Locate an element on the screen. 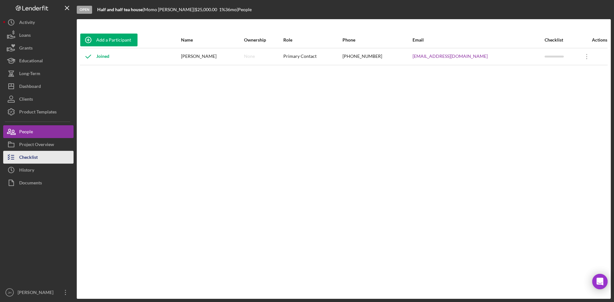 The width and height of the screenshot is (614, 302). button: Dashboard is located at coordinates (38, 86).